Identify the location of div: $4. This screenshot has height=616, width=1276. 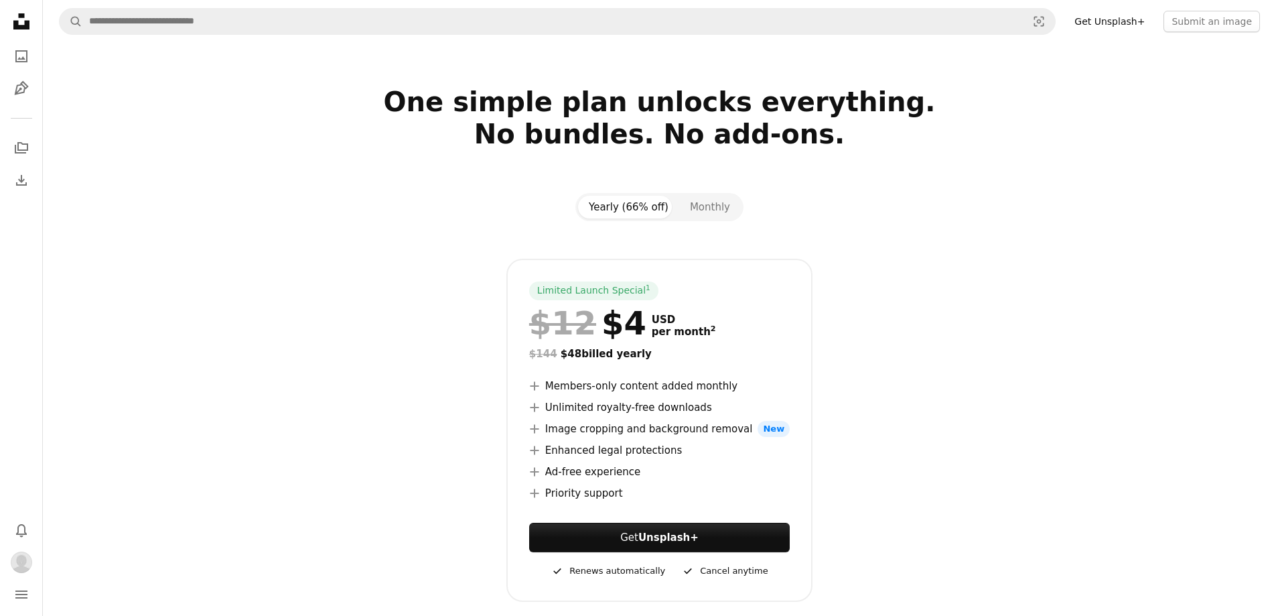
(587, 323).